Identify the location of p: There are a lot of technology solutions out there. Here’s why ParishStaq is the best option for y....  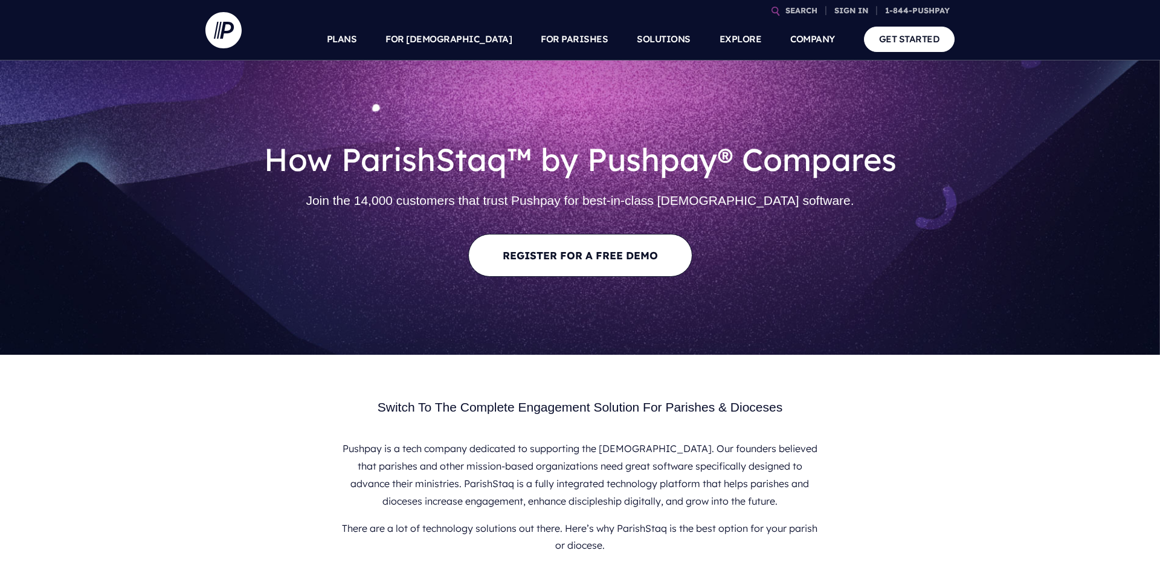
(580, 537).